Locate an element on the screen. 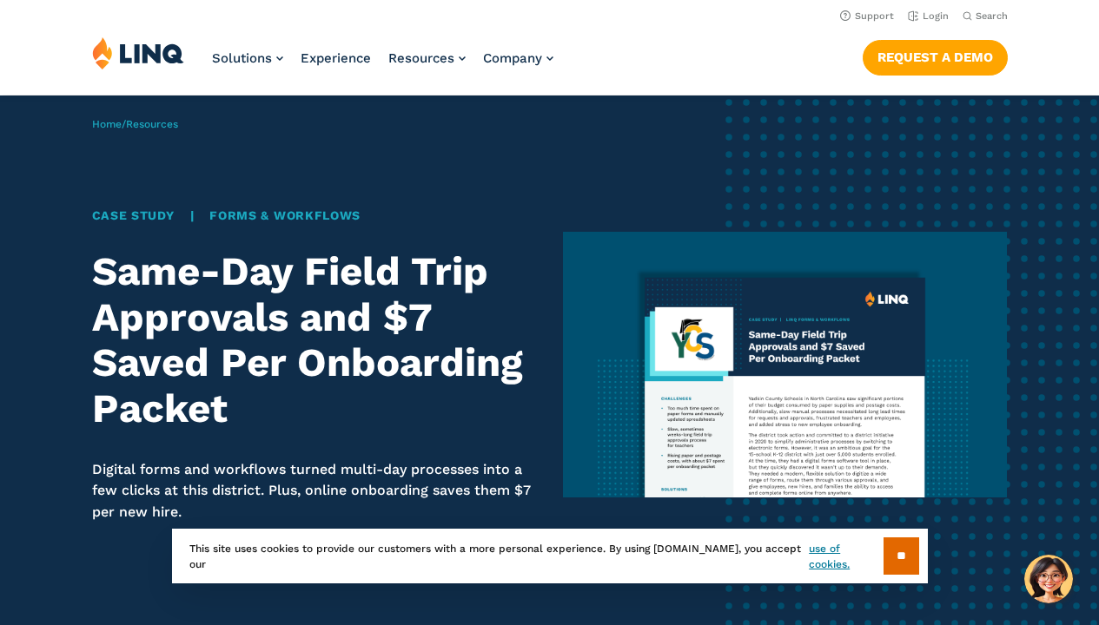 The height and width of the screenshot is (625, 1099). a: Request a Demo is located at coordinates (935, 57).